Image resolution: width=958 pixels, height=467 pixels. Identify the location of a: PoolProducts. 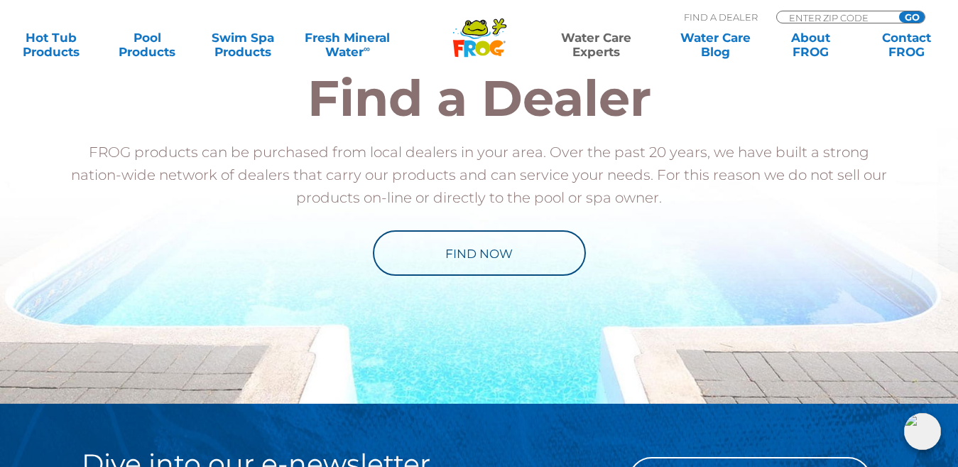
(147, 45).